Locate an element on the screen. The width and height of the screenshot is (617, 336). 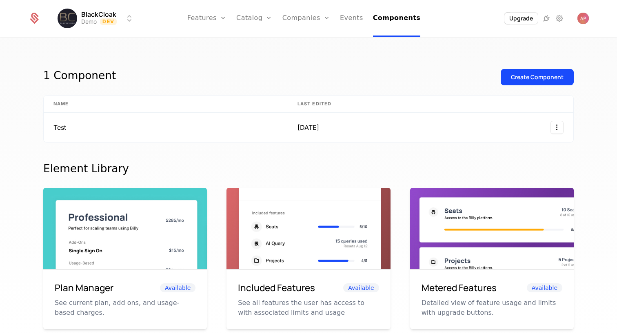
h6: Plan Manager is located at coordinates (84, 288).